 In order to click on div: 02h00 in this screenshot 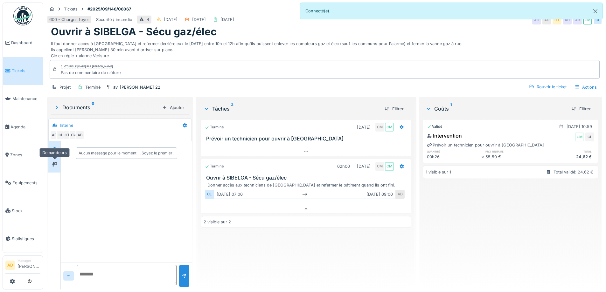, I will do `click(343, 166)`.